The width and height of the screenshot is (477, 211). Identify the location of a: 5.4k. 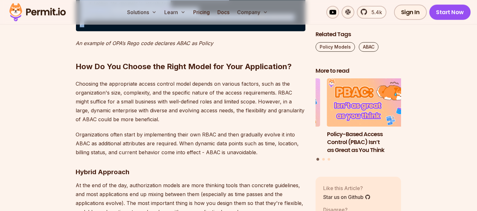
(371, 12).